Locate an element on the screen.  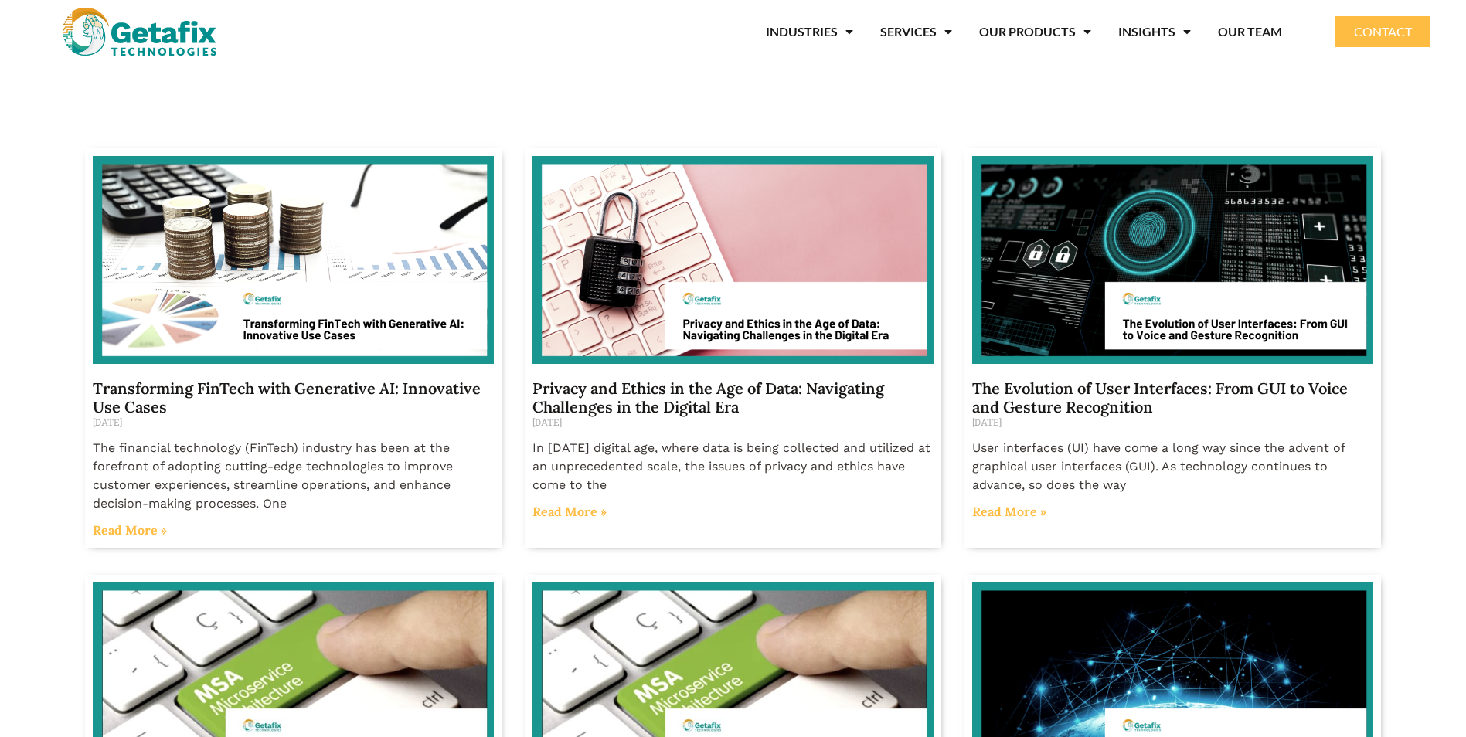
img: fintech generative ai use cases is located at coordinates (293, 260).